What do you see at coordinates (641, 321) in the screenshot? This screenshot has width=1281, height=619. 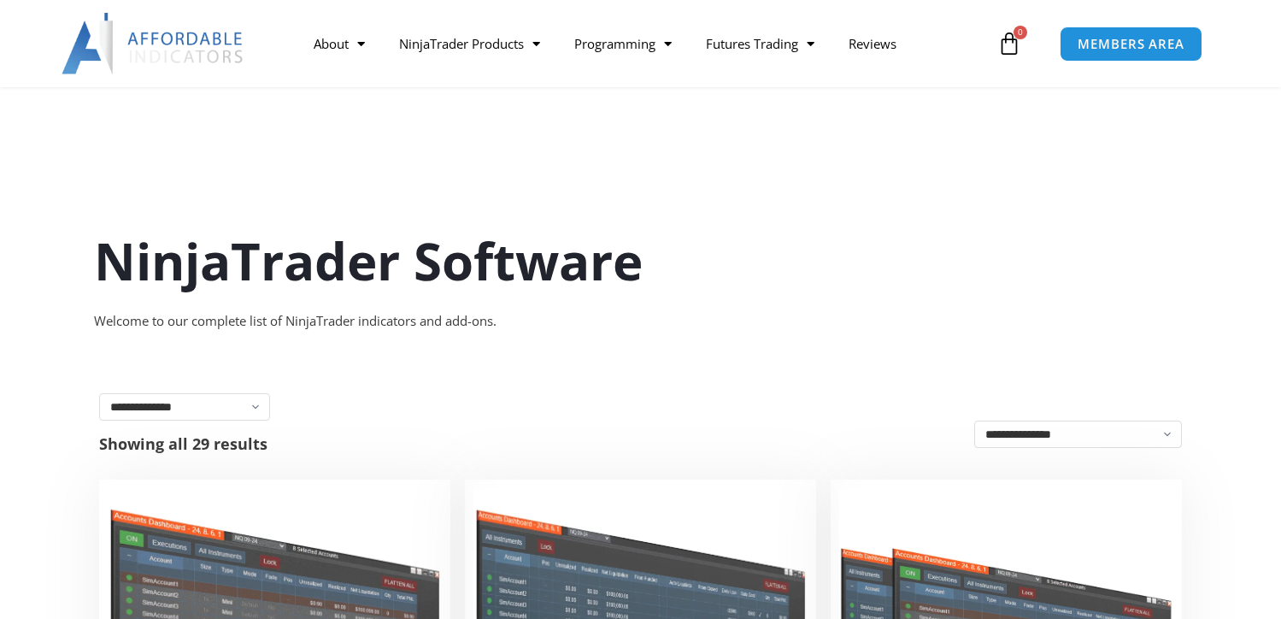 I see `div: Welcome to our complete list of NinjaTrader indicators and add-ons.` at bounding box center [641, 321].